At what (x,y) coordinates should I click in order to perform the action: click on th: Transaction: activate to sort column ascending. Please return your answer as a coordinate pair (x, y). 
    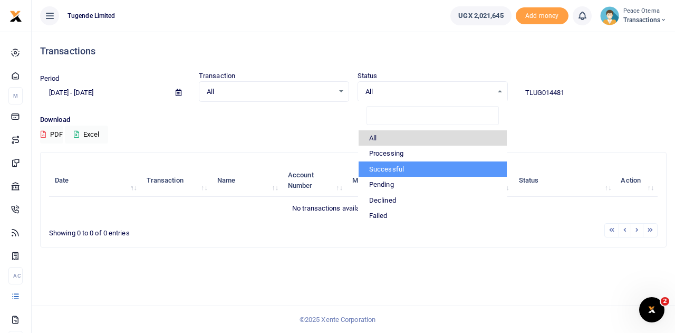
    Looking at the image, I should click on (176, 180).